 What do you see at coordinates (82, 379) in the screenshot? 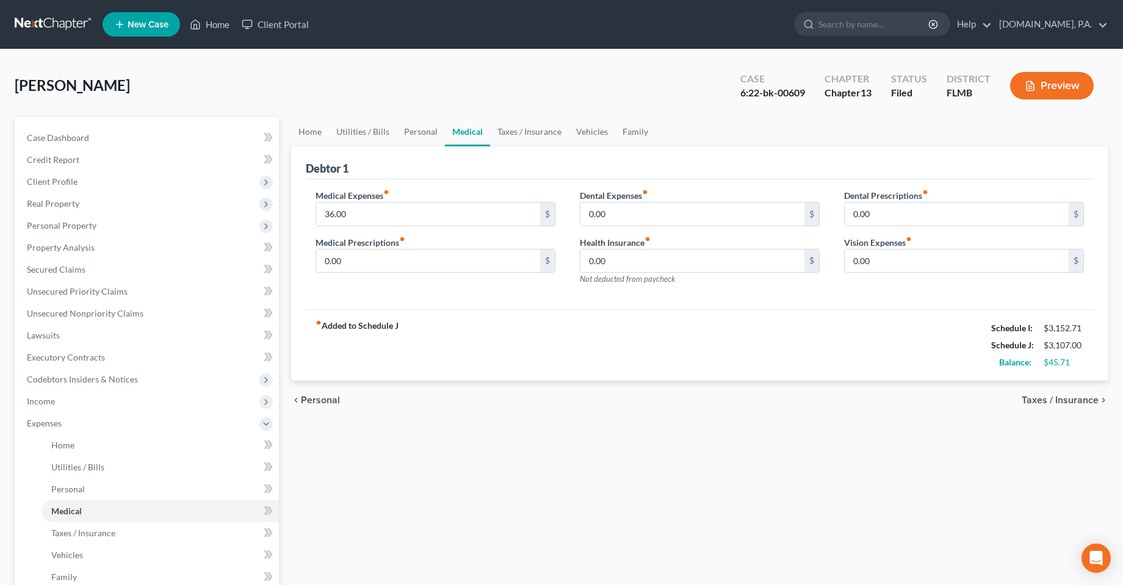
I see `span: Codebtors Insiders & Notices` at bounding box center [82, 379].